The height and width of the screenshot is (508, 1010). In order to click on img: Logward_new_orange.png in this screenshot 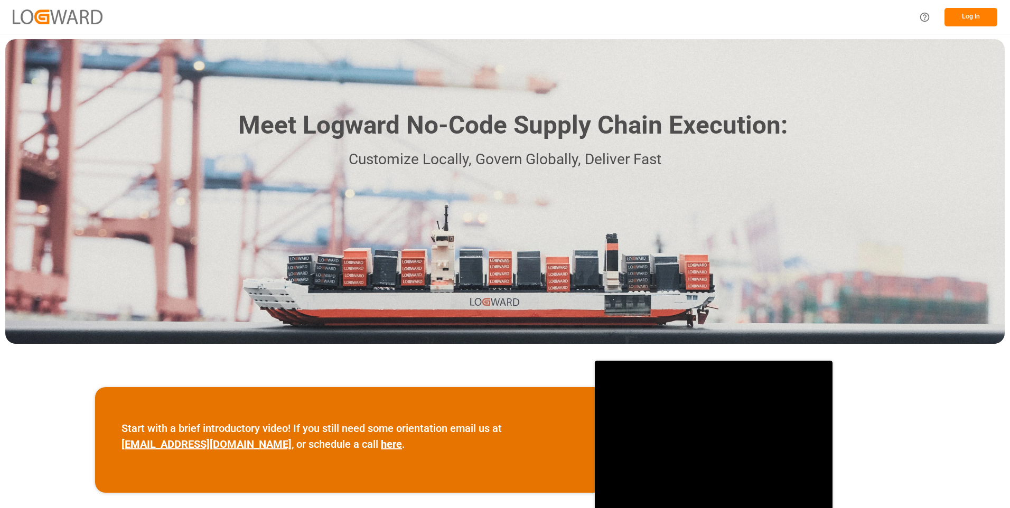, I will do `click(58, 16)`.